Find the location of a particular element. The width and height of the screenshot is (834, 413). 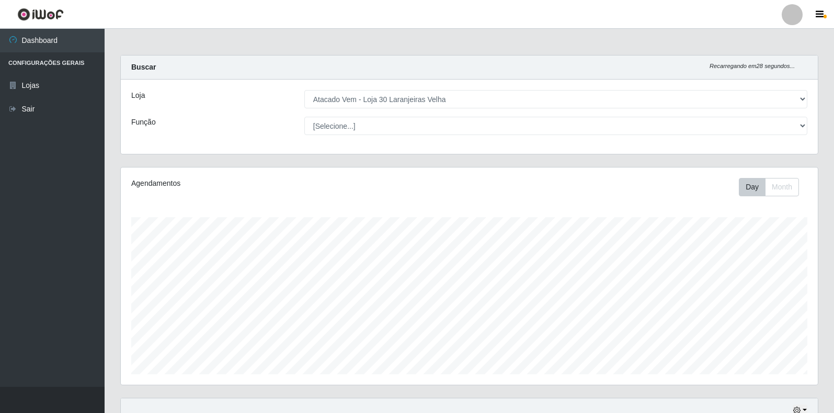

div: Agendamentos is located at coordinates (267, 183).